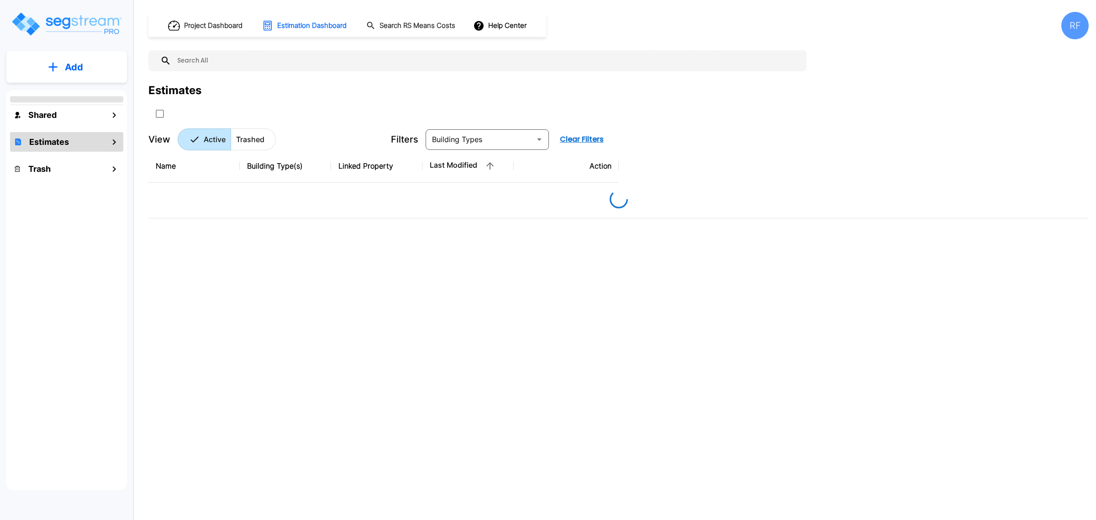  I want to click on input: Search All, so click(486, 61).